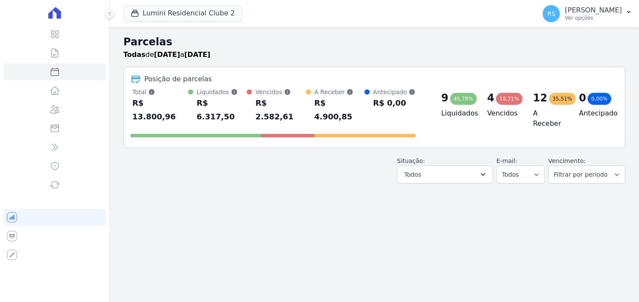  I want to click on div: 35,51%, so click(562, 99).